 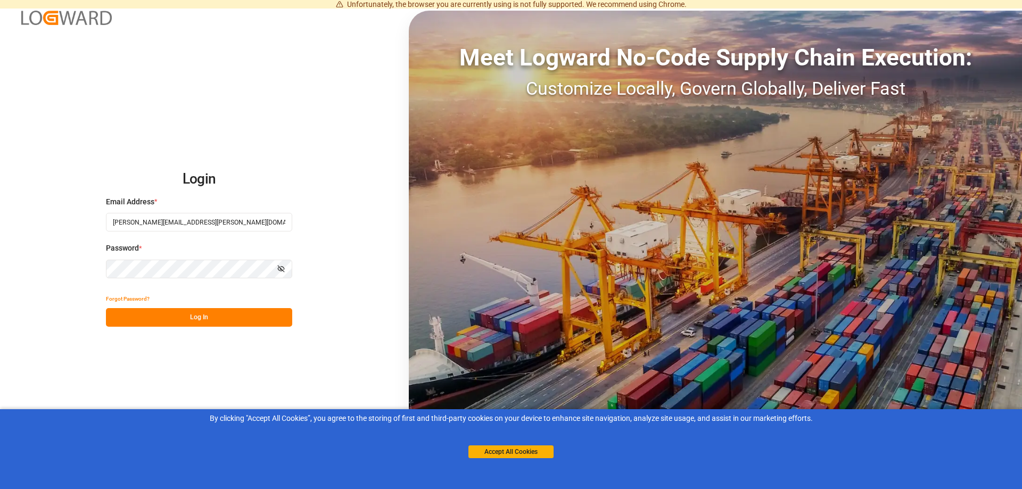 What do you see at coordinates (715, 88) in the screenshot?
I see `div: Customize Locally, Govern Globally, Deliver Fast` at bounding box center [715, 88].